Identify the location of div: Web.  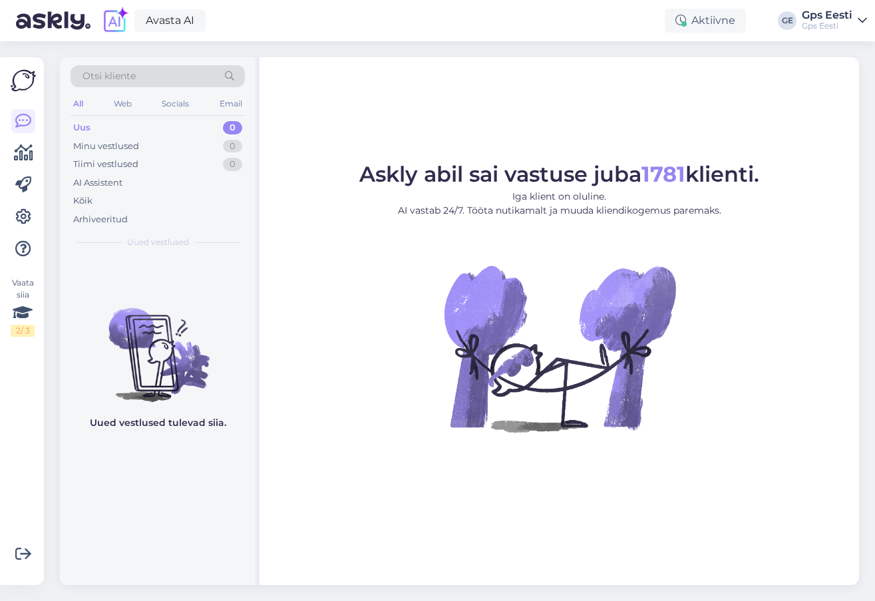
(122, 104).